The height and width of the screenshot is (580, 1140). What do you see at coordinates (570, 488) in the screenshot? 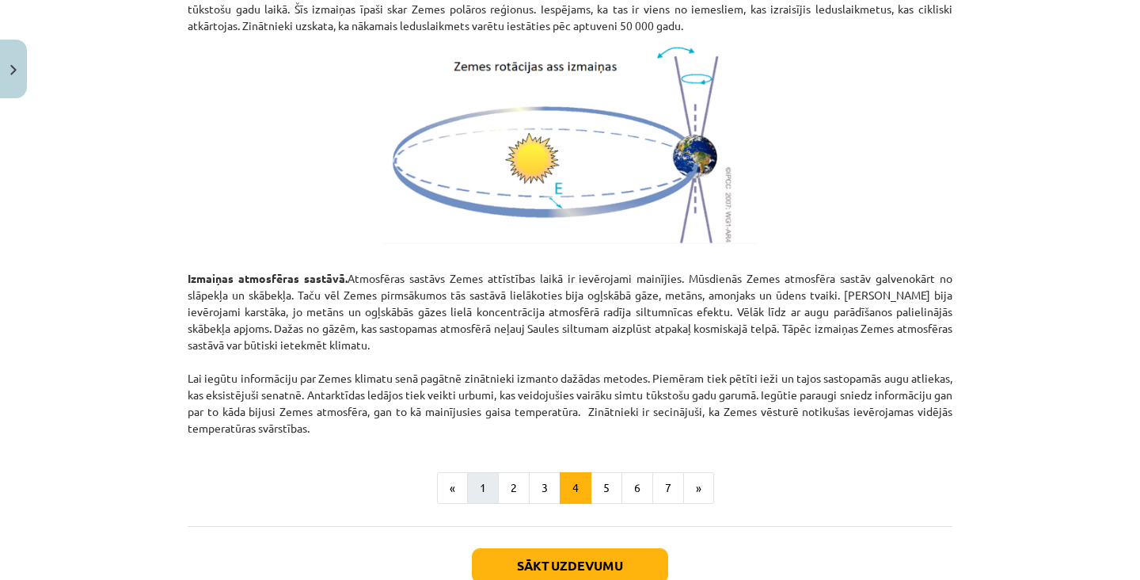
I see `nav: Page navigation example` at bounding box center [570, 488].